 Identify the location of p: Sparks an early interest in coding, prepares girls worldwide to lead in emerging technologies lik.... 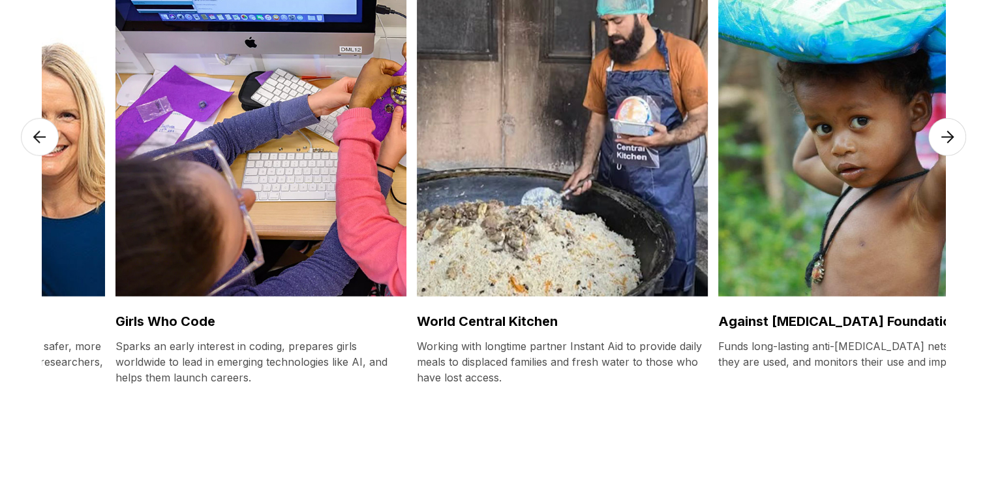
(261, 362).